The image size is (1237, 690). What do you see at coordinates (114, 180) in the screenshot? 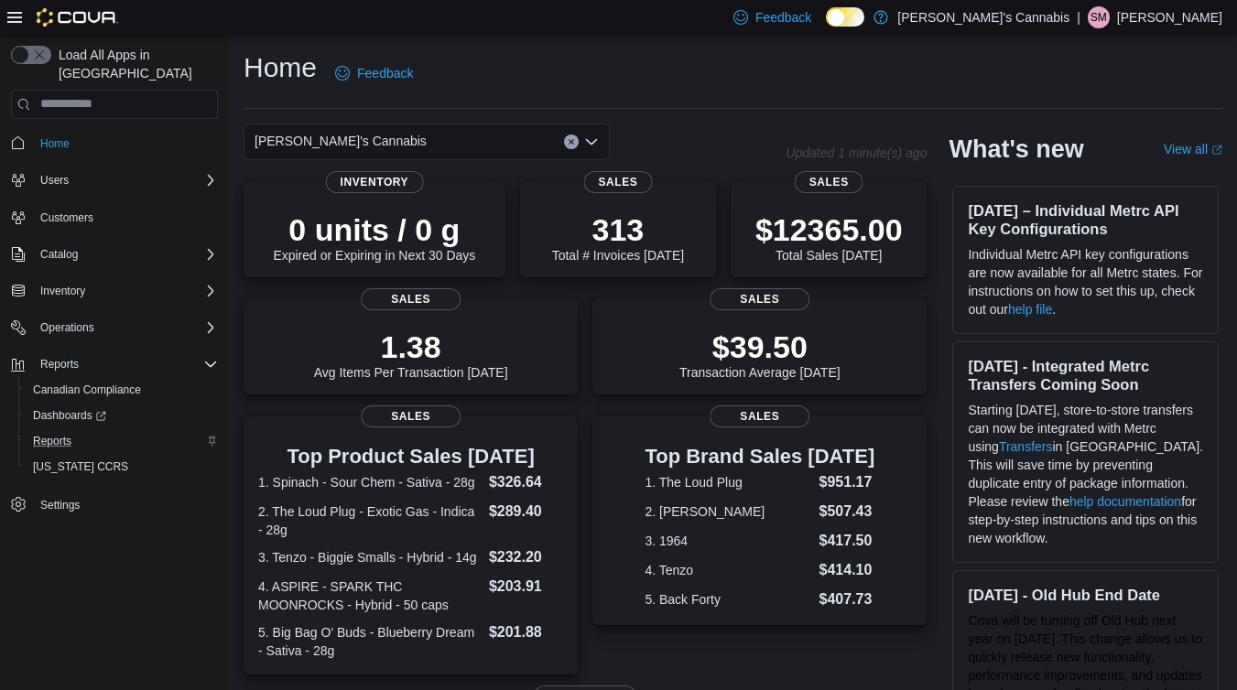
I see `button: Users` at bounding box center [114, 180].